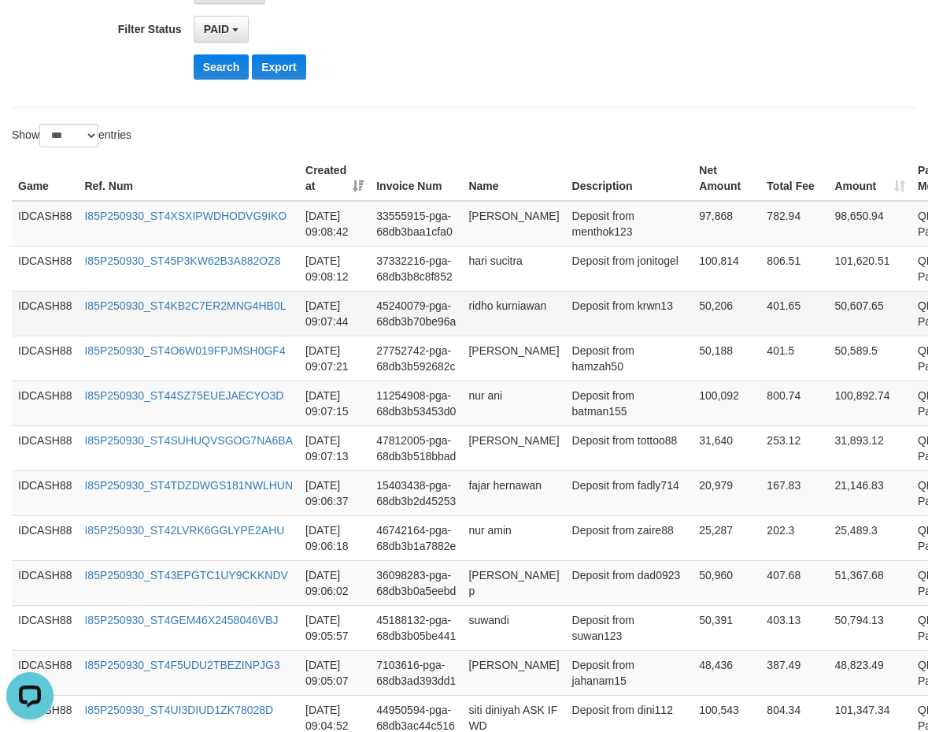  I want to click on td: 401.5, so click(795, 358).